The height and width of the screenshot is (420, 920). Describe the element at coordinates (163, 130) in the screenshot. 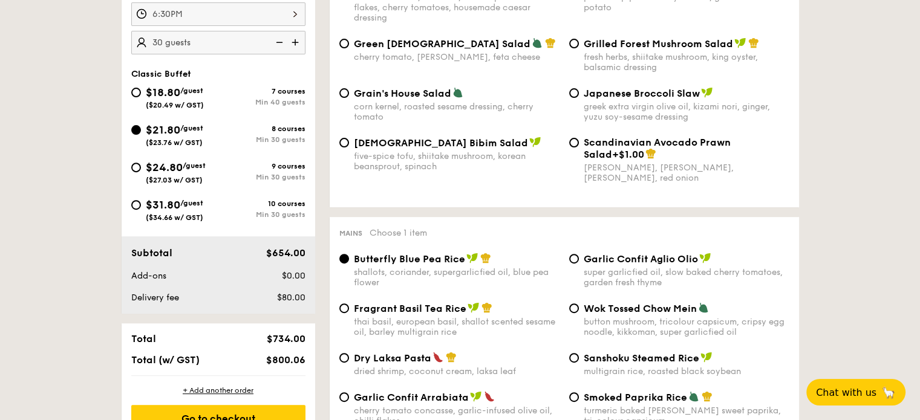

I see `span: $21.80` at that location.